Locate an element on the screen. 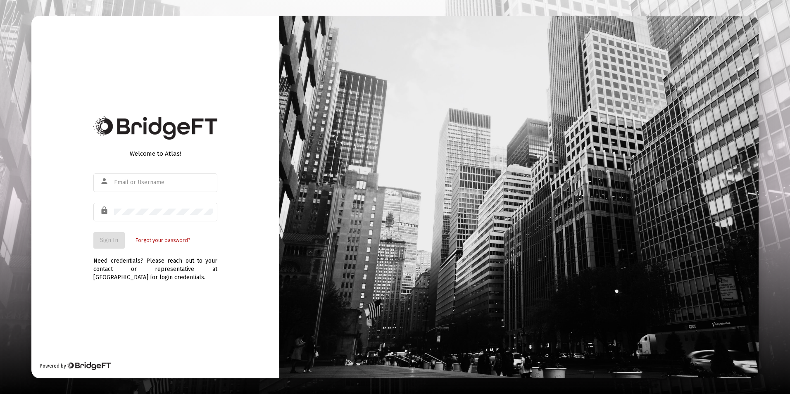 Image resolution: width=790 pixels, height=394 pixels. div: Powered by is located at coordinates (75, 366).